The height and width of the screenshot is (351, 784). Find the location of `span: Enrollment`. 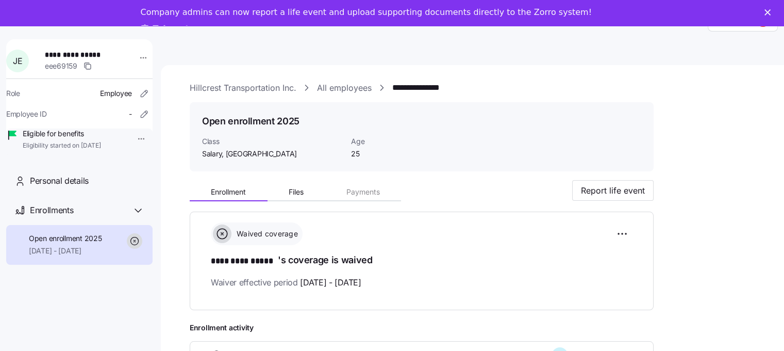

span: Enrollment is located at coordinates (228, 192).